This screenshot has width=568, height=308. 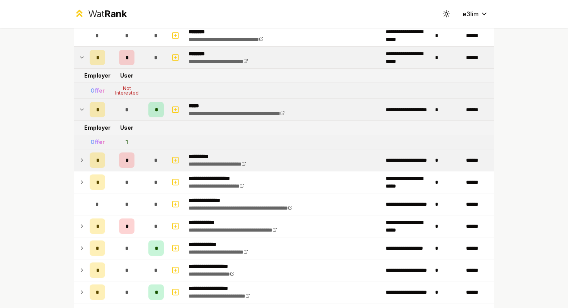 What do you see at coordinates (107, 14) in the screenshot?
I see `div: Wat` at bounding box center [107, 14].